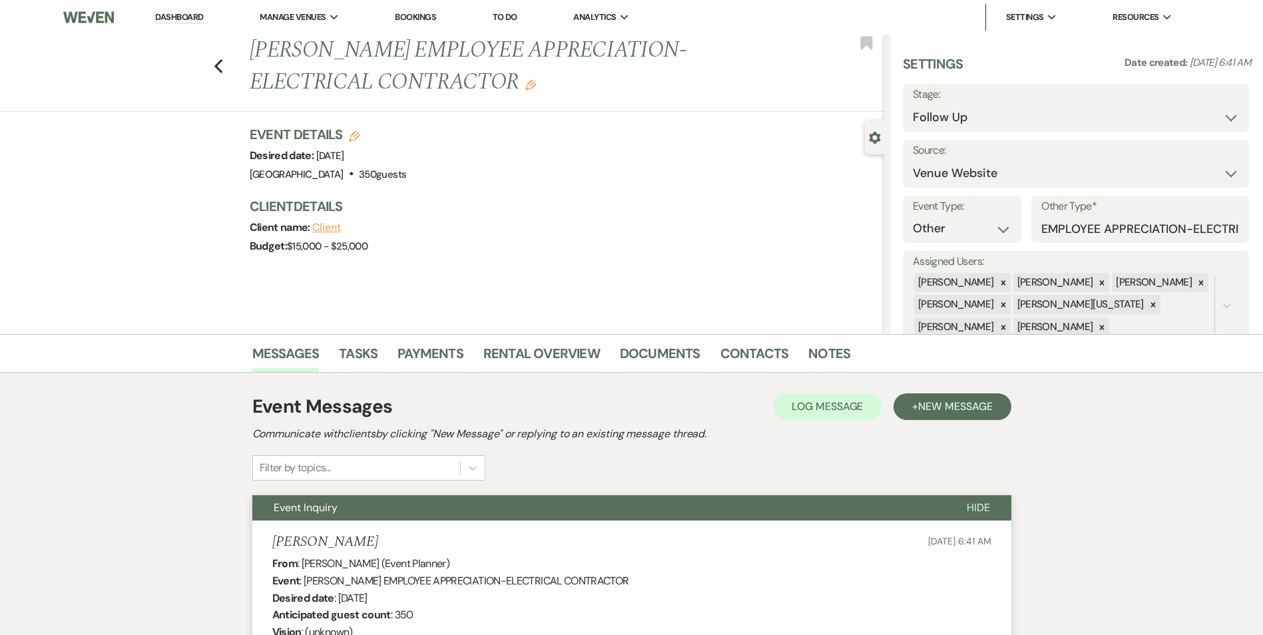  What do you see at coordinates (660, 357) in the screenshot?
I see `a: Documents` at bounding box center [660, 357].